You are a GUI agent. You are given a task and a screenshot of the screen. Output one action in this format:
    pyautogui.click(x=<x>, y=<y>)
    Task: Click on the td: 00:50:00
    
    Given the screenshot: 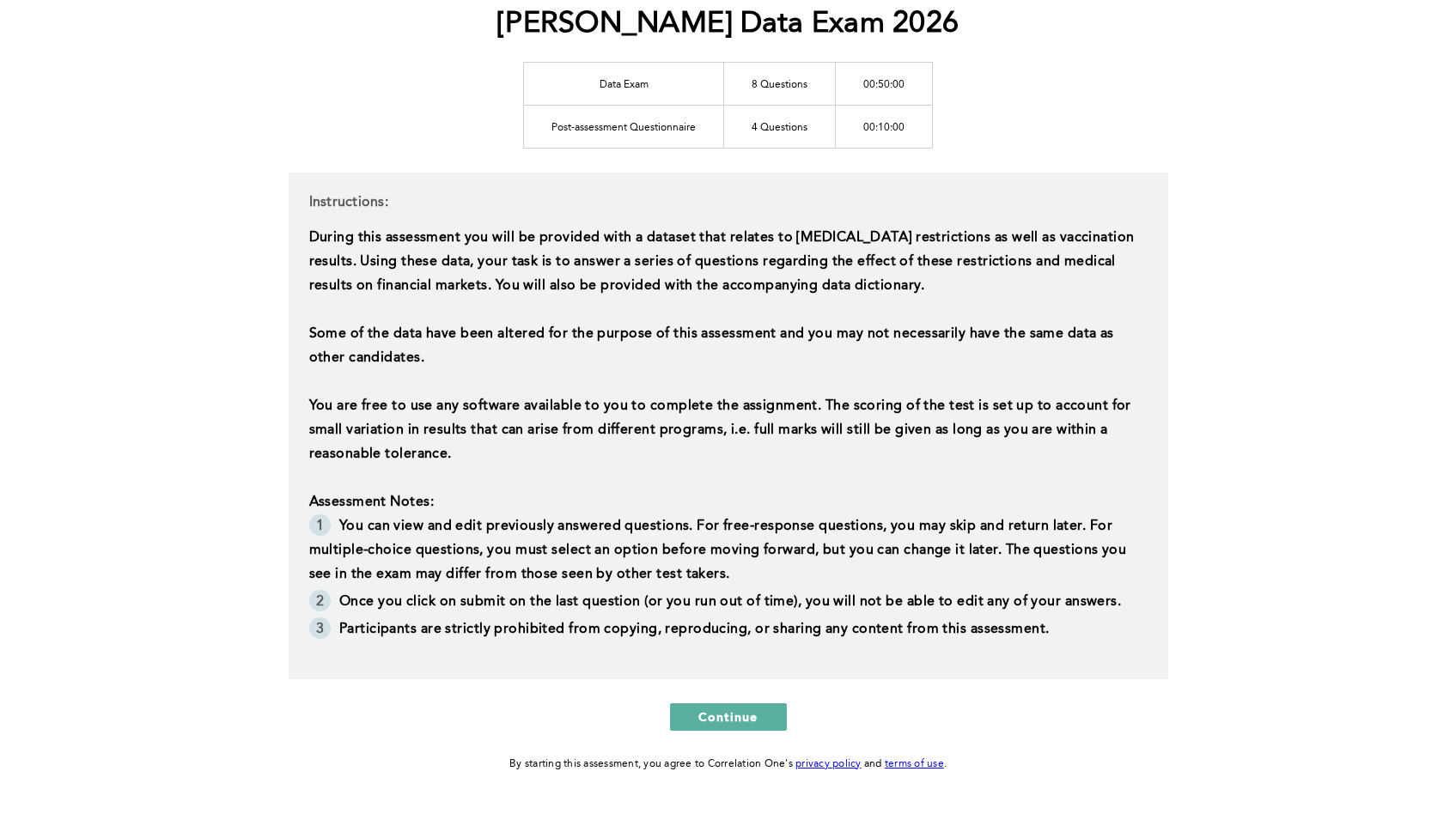 What is the action you would take?
    pyautogui.click(x=884, y=83)
    